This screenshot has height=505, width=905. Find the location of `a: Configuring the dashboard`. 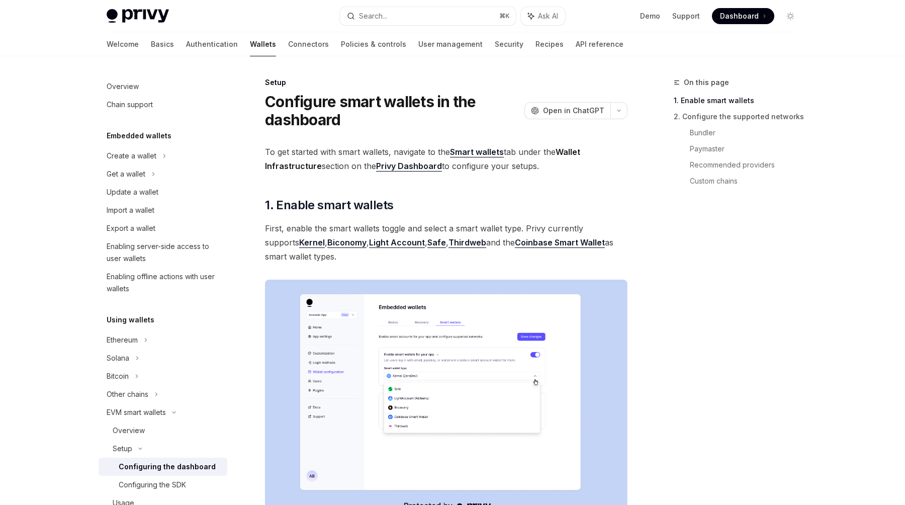

a: Configuring the dashboard is located at coordinates (163, 467).